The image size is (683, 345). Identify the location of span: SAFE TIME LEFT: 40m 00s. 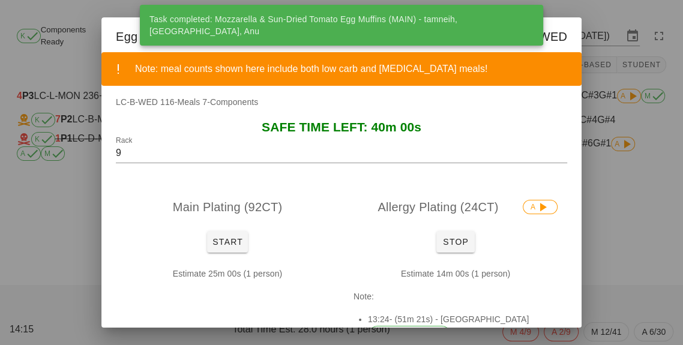
(342, 127).